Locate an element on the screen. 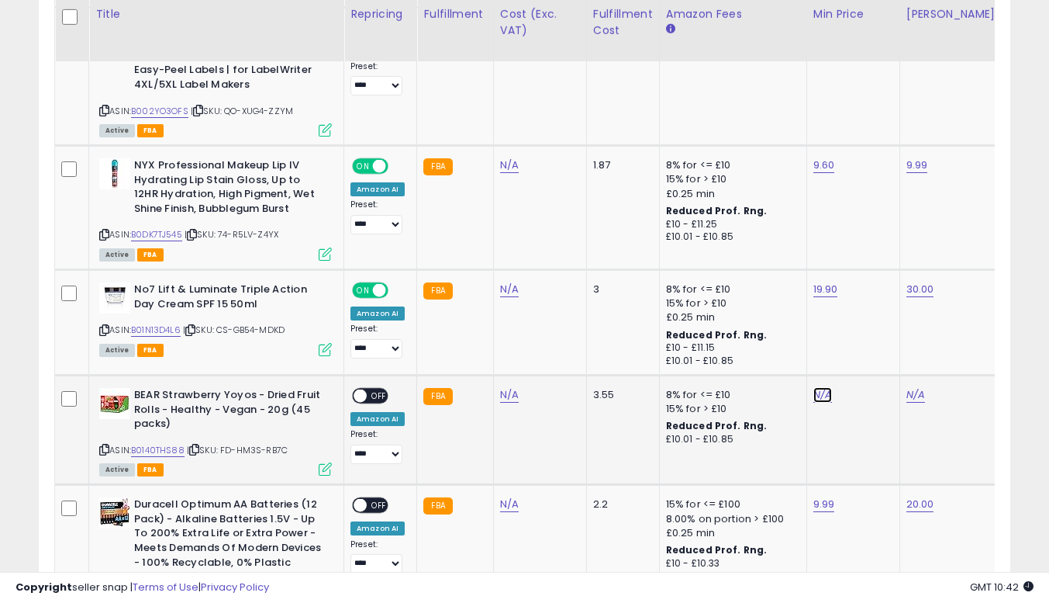 Image resolution: width=1049 pixels, height=603 pixels. div: Cost (Exc. VAT) is located at coordinates (540, 22).